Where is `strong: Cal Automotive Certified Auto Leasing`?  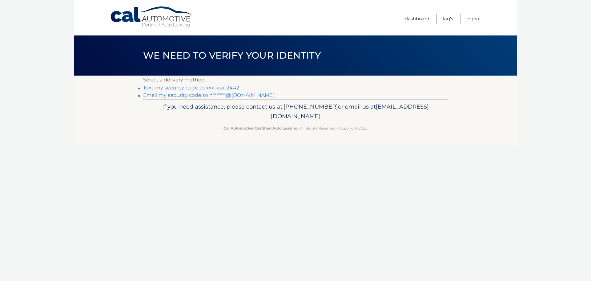
strong: Cal Automotive Certified Auto Leasing is located at coordinates (261, 128).